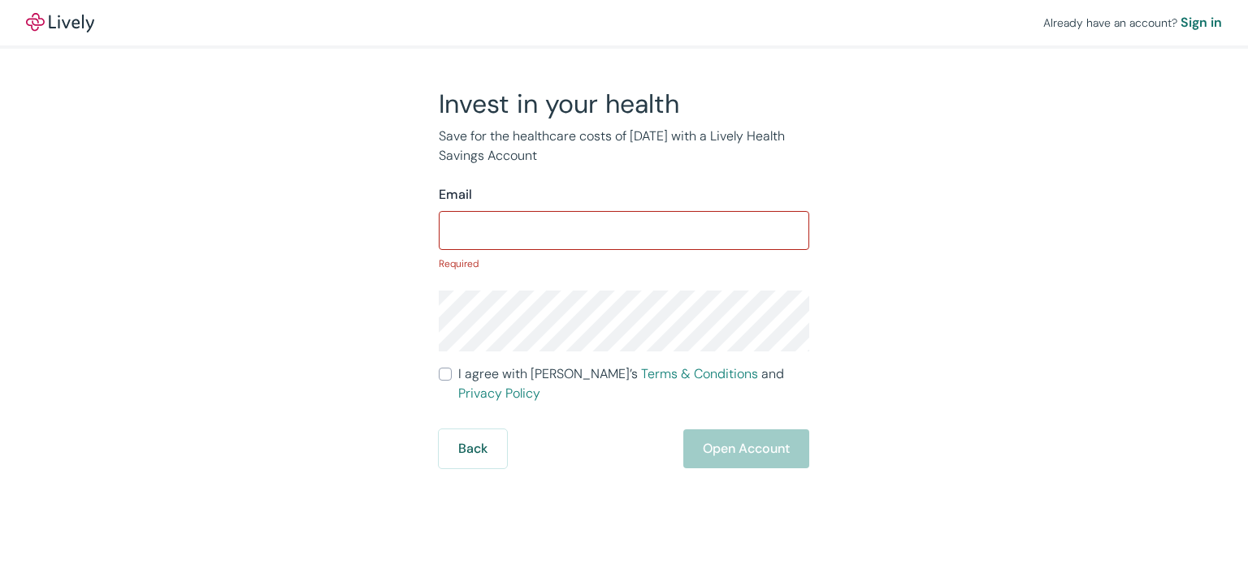 The width and height of the screenshot is (1248, 564). Describe the element at coordinates (1200, 23) in the screenshot. I see `div: Sign in` at that location.